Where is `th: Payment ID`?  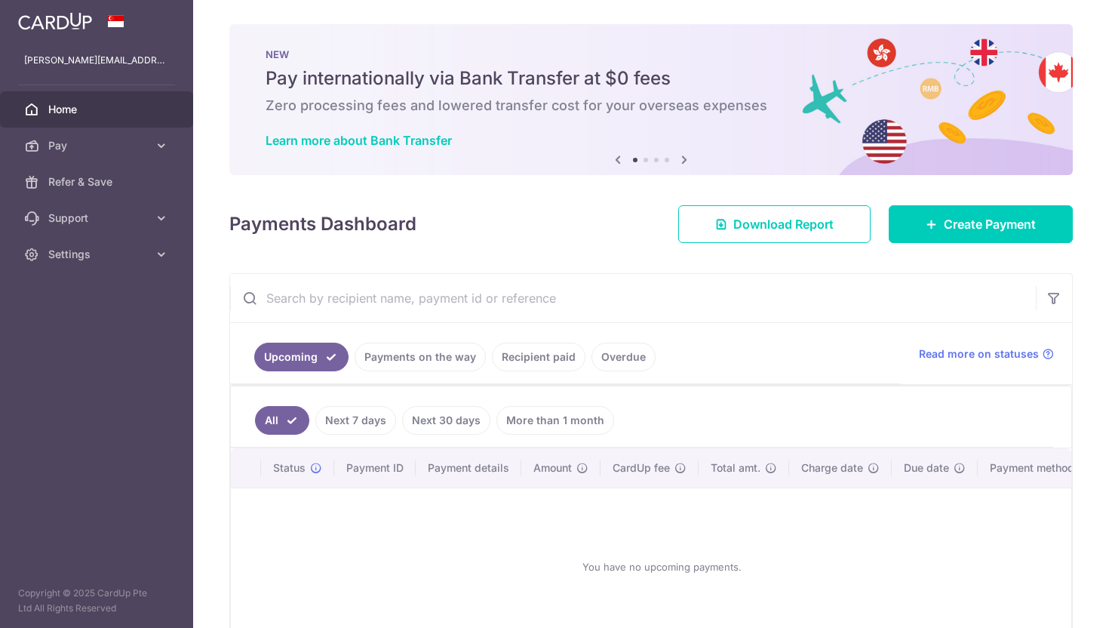
th: Payment ID is located at coordinates (375, 468).